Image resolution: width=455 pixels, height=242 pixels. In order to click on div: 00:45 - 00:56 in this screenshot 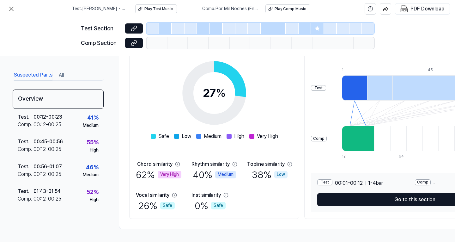, I will do `click(48, 141)`.